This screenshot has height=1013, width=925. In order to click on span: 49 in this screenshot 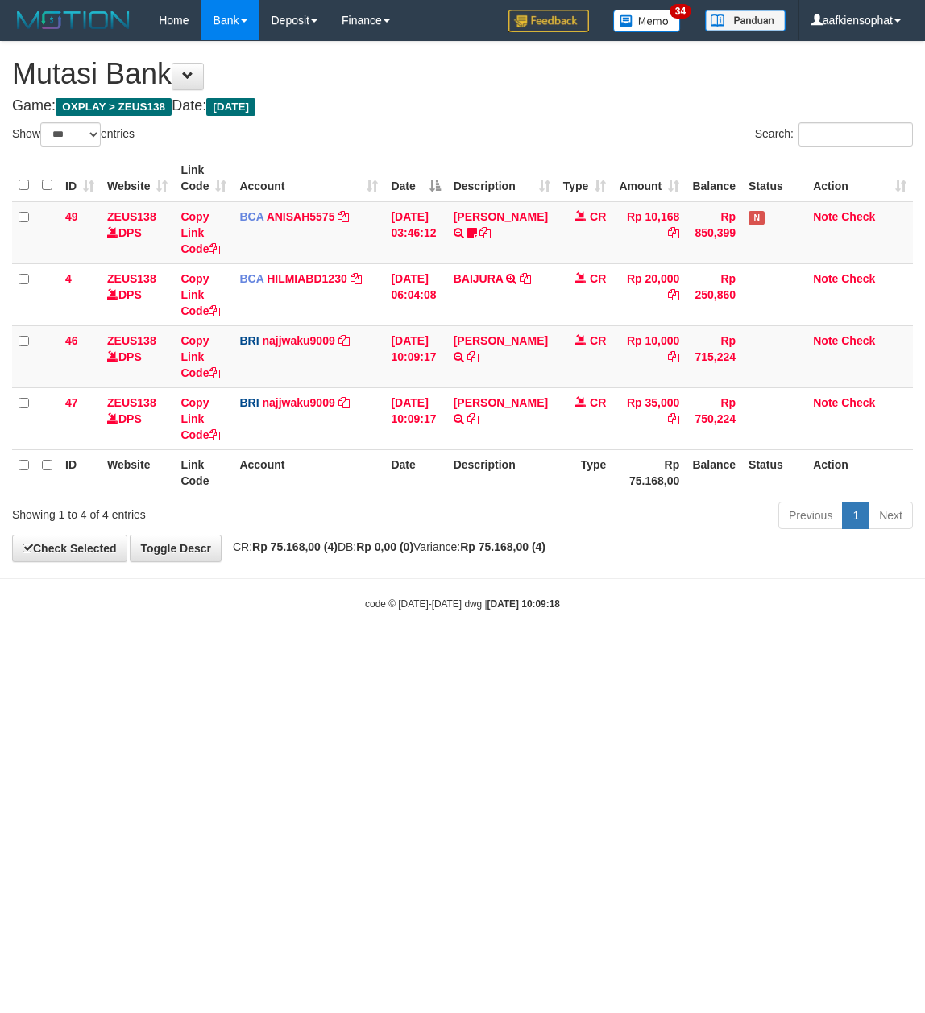, I will do `click(72, 217)`.